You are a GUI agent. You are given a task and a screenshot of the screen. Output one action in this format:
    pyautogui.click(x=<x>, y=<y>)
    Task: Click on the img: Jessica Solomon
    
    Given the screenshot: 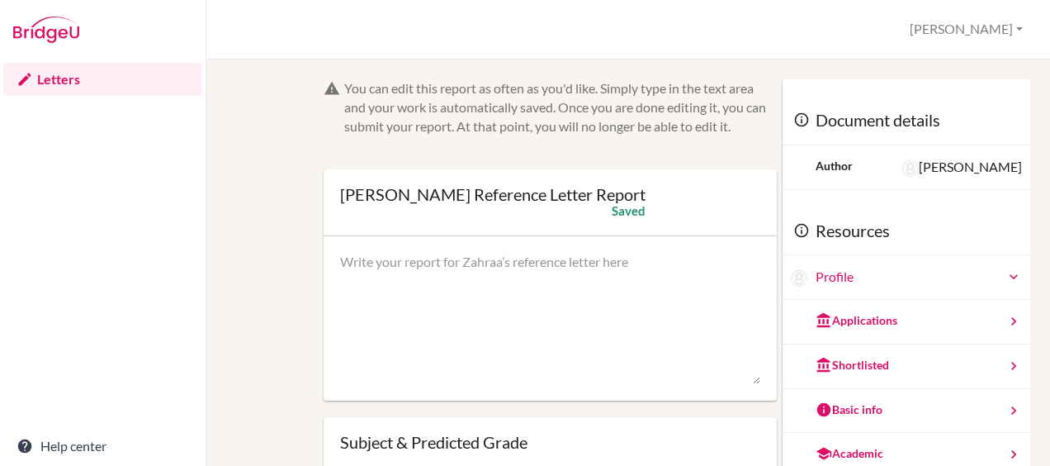 What is the action you would take?
    pyautogui.click(x=911, y=168)
    